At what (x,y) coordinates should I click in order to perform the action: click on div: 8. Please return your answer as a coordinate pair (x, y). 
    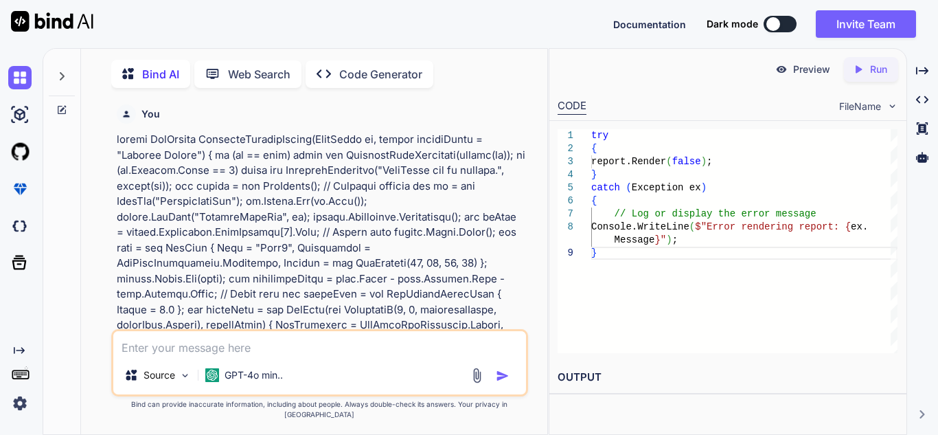
    Looking at the image, I should click on (565, 227).